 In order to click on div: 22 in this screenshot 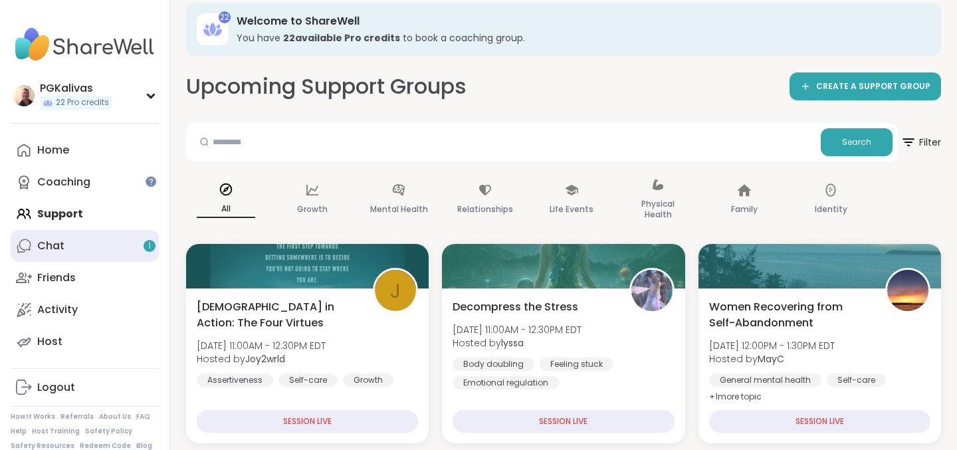, I will do `click(225, 17)`.